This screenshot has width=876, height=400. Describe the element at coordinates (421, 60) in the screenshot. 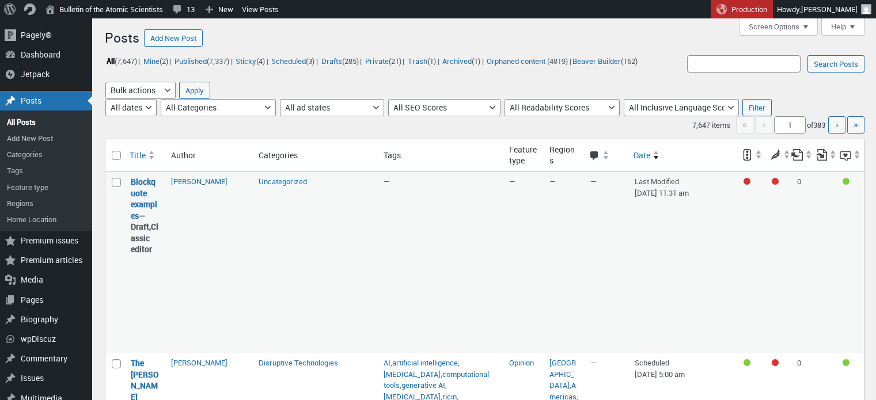

I see `a: Trash(1)` at that location.